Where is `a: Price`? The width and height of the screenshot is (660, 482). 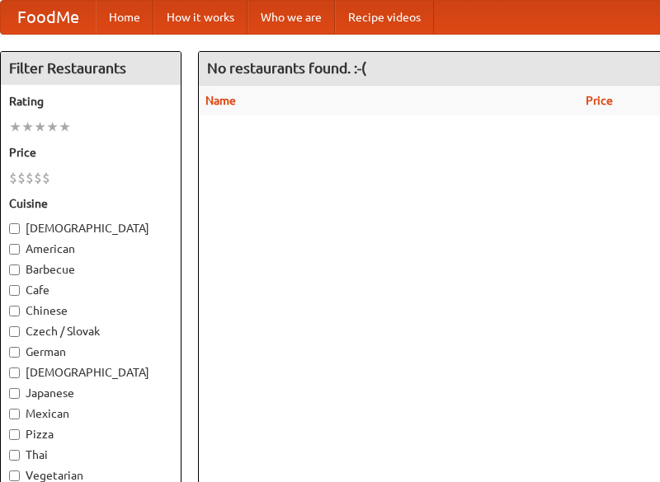
a: Price is located at coordinates (599, 101).